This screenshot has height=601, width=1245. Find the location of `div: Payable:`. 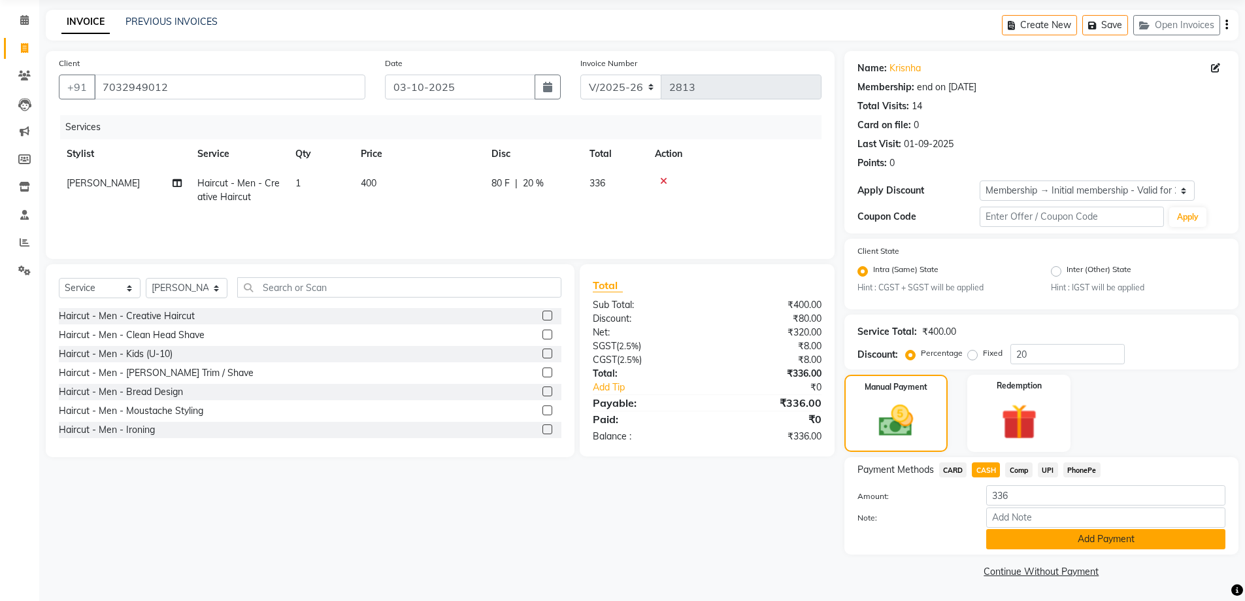

div: Payable: is located at coordinates (645, 403).